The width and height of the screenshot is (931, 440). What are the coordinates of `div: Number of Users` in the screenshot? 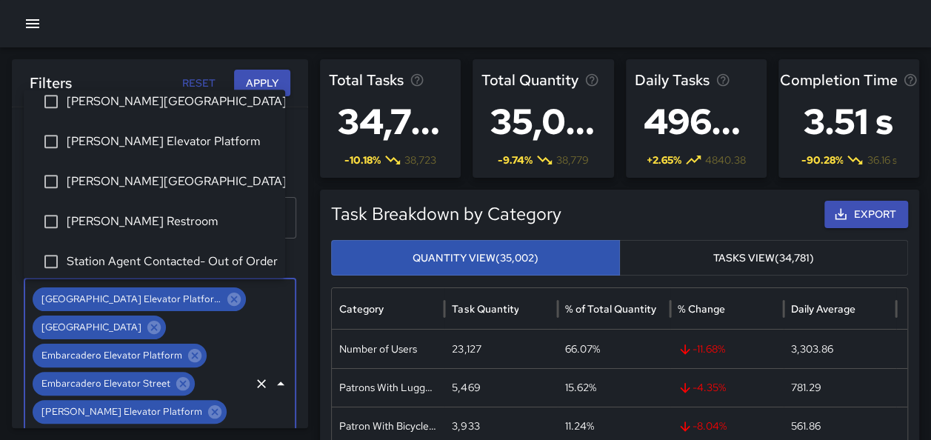 It's located at (388, 349).